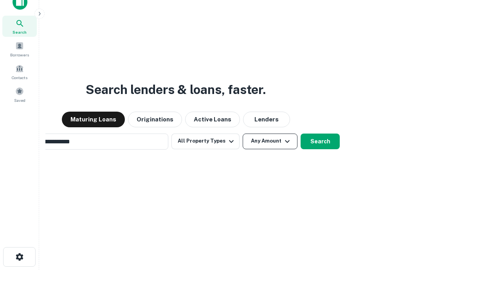 This screenshot has width=501, height=282. I want to click on span: Search, so click(20, 32).